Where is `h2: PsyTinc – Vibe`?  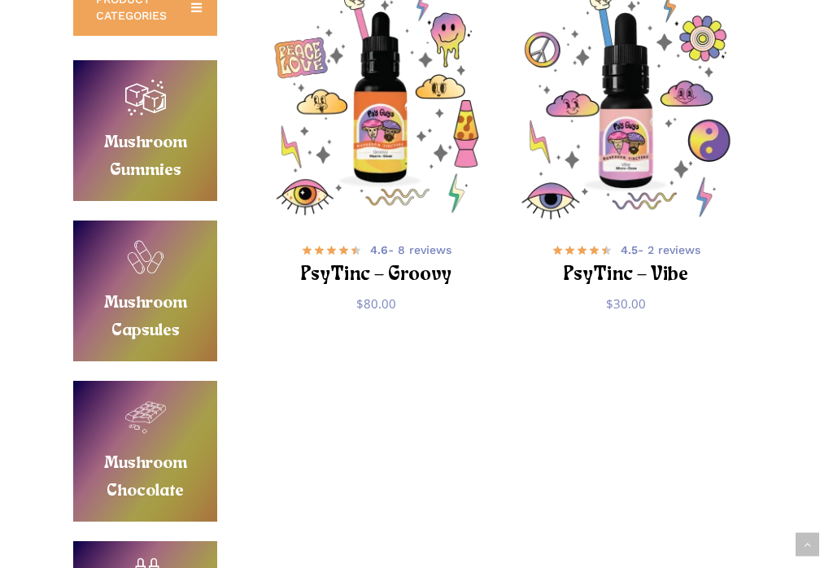 h2: PsyTinc – Vibe is located at coordinates (626, 275).